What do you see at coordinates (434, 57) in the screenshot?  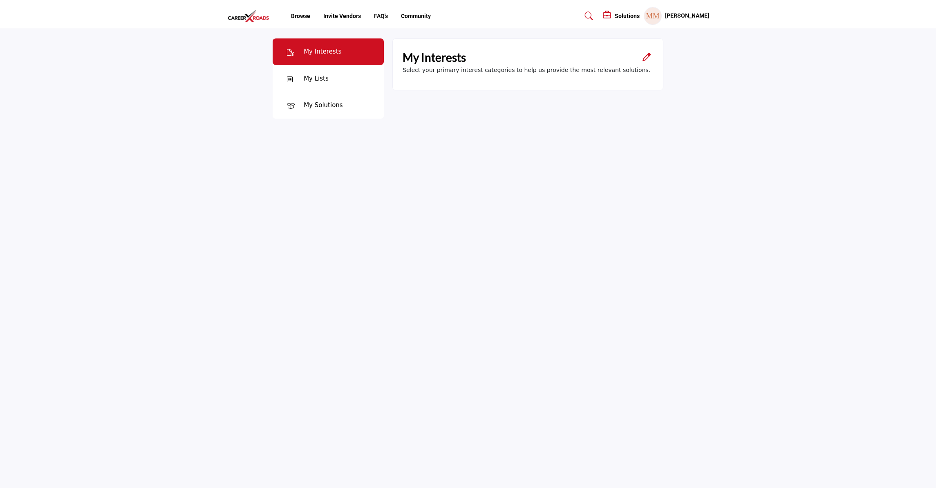 I see `h2: My Interests` at bounding box center [434, 57].